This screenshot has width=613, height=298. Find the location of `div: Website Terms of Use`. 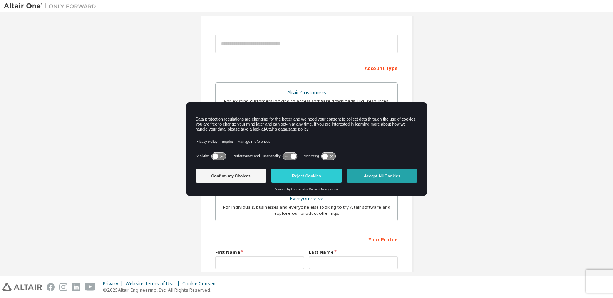

div: Website Terms of Use is located at coordinates (154, 284).